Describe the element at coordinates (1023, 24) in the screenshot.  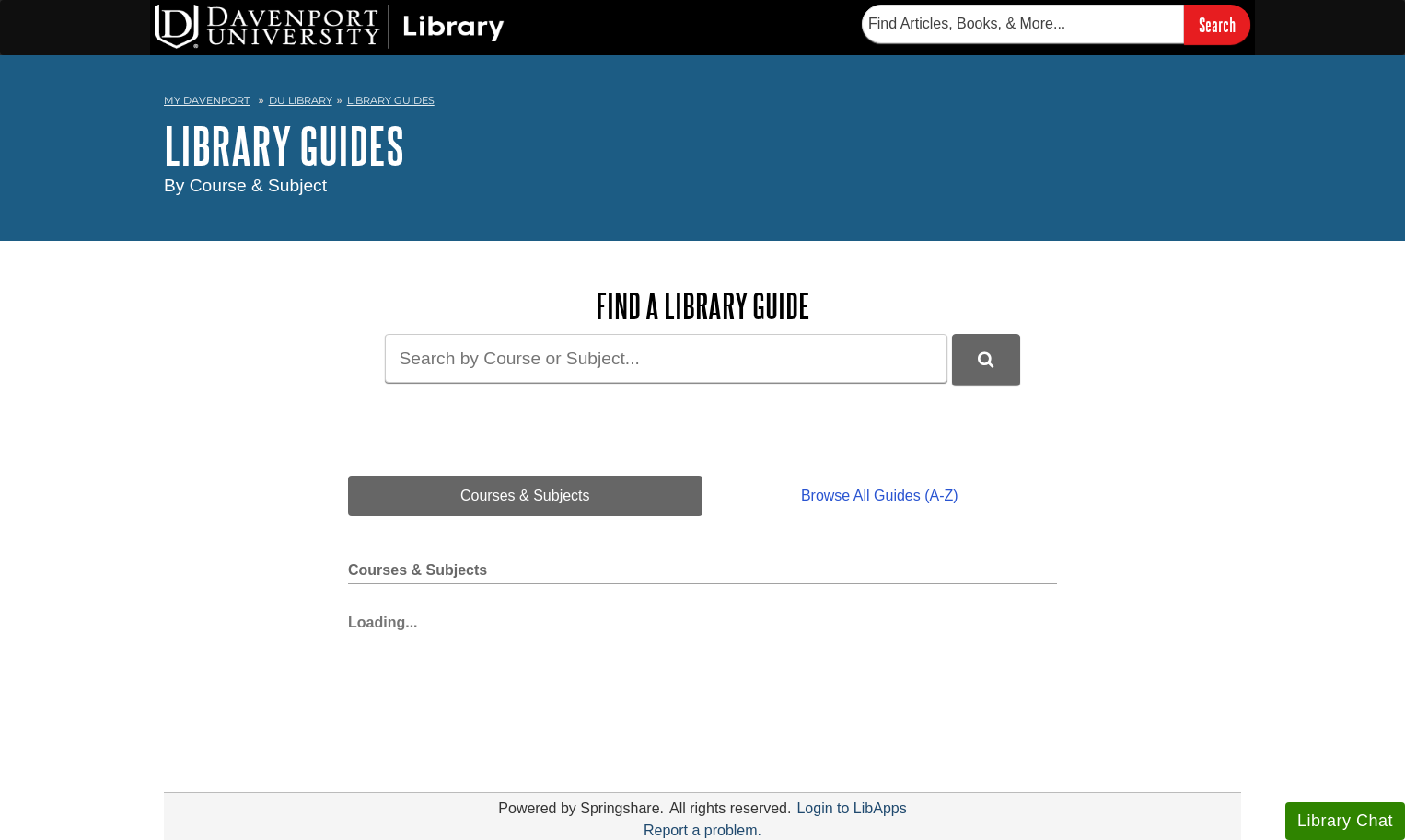
I see `input: Find Articles, Books, & More...` at that location.